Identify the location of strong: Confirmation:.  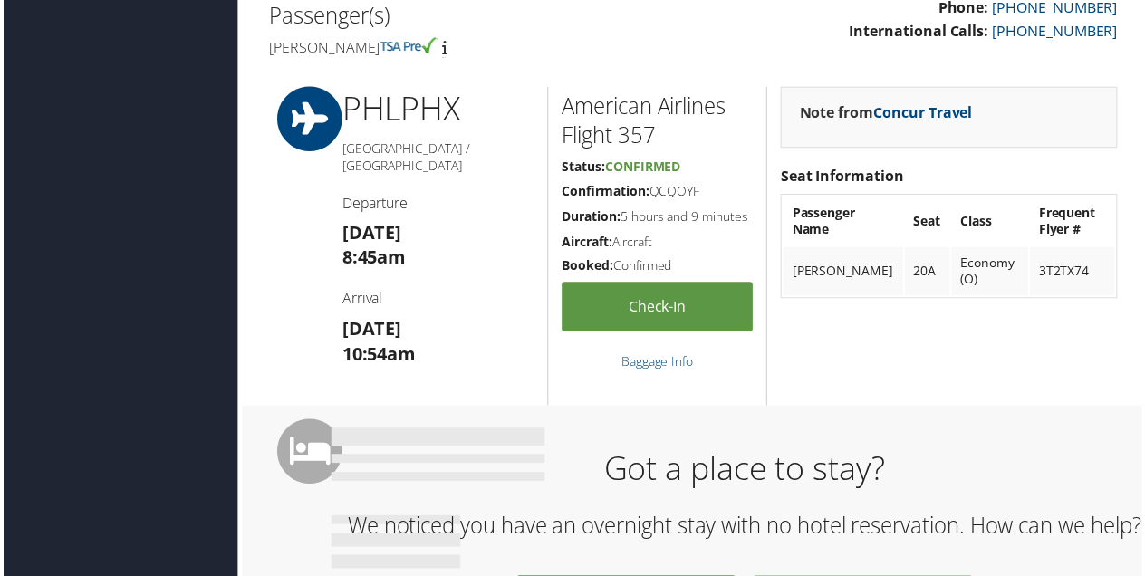
(605, 191).